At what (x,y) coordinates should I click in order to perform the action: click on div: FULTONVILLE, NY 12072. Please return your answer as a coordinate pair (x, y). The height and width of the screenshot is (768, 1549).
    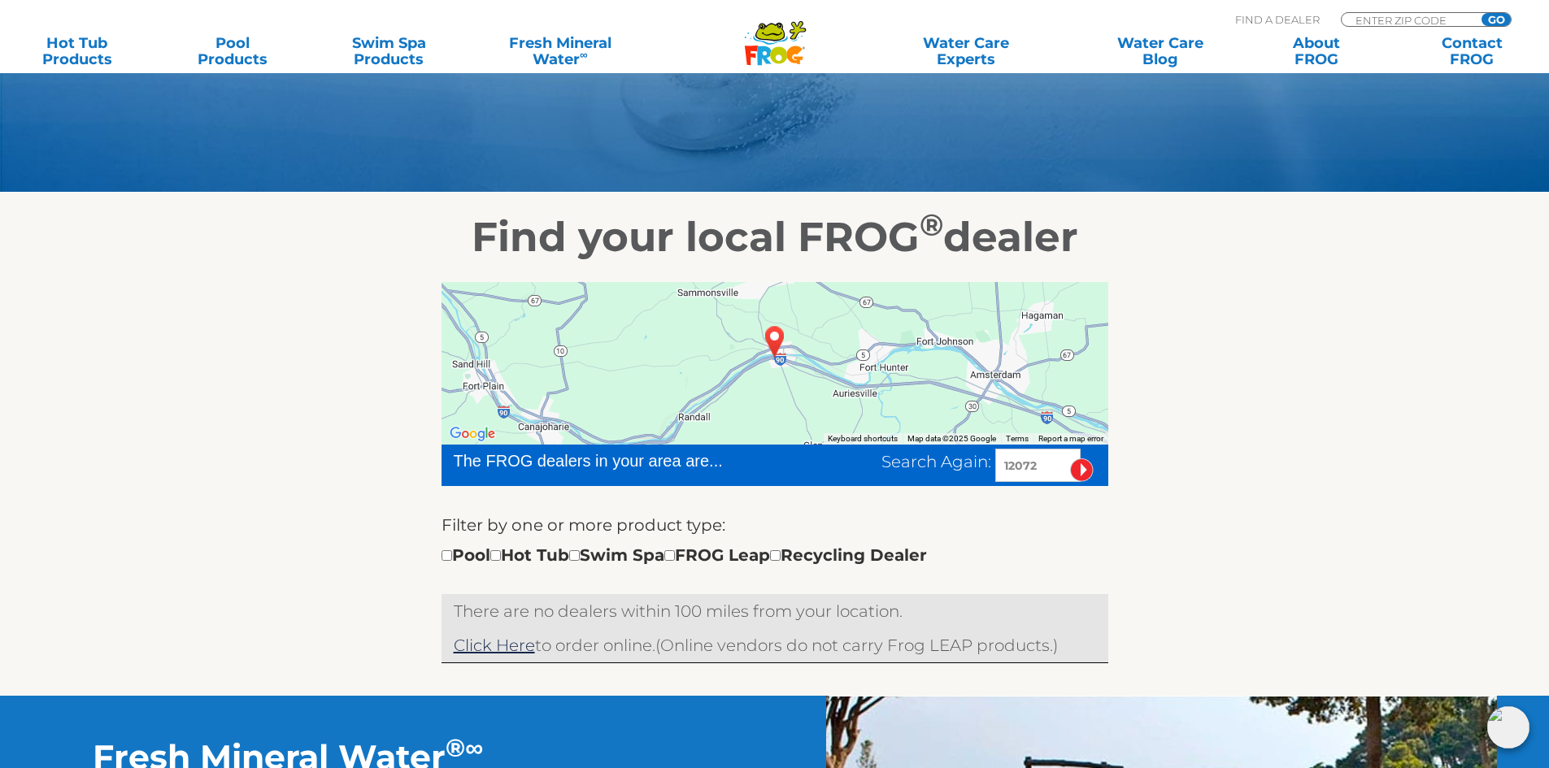
    Looking at the image, I should click on (775, 341).